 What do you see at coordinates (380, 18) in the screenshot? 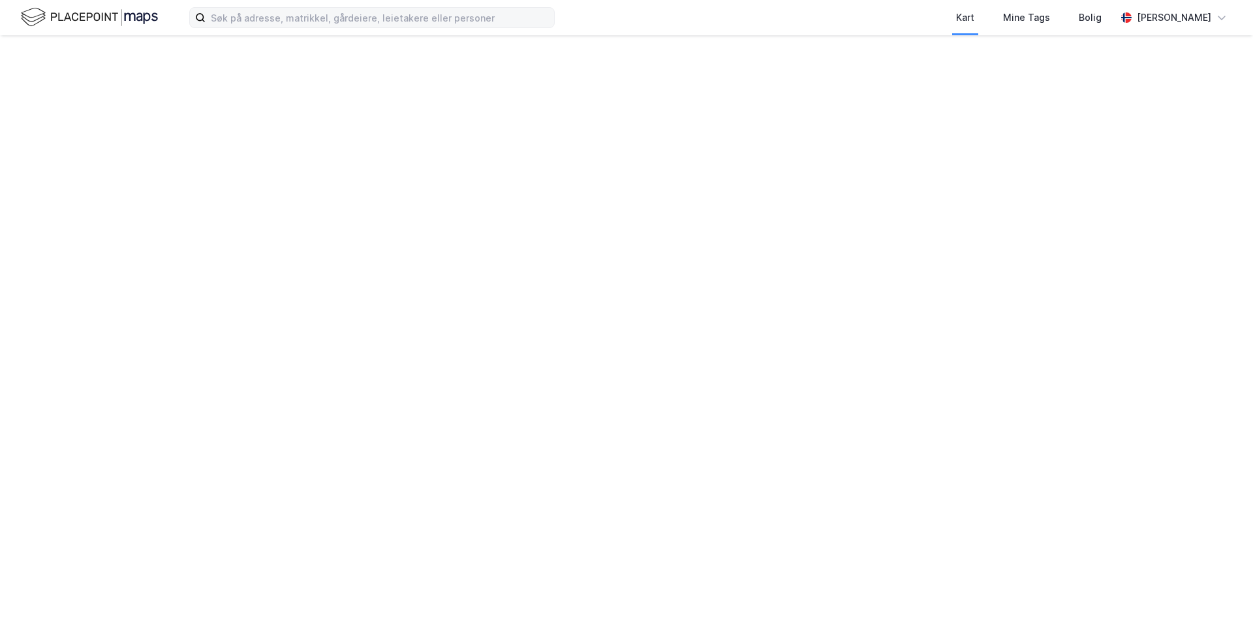
I see `input: Søk på adresse, matrikkel, gårdeiere, leietakere eller personer` at bounding box center [380, 18].